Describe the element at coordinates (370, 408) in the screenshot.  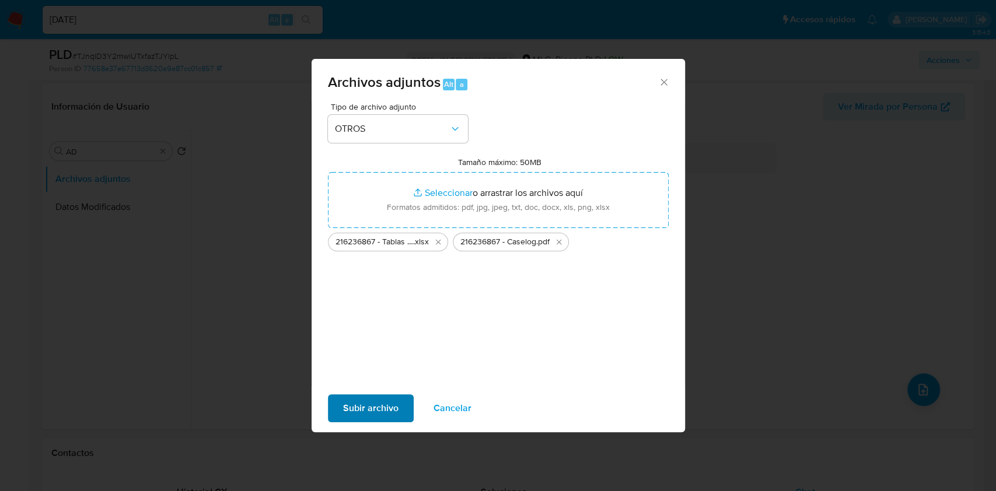
I see `span: Subir archivo` at that location.